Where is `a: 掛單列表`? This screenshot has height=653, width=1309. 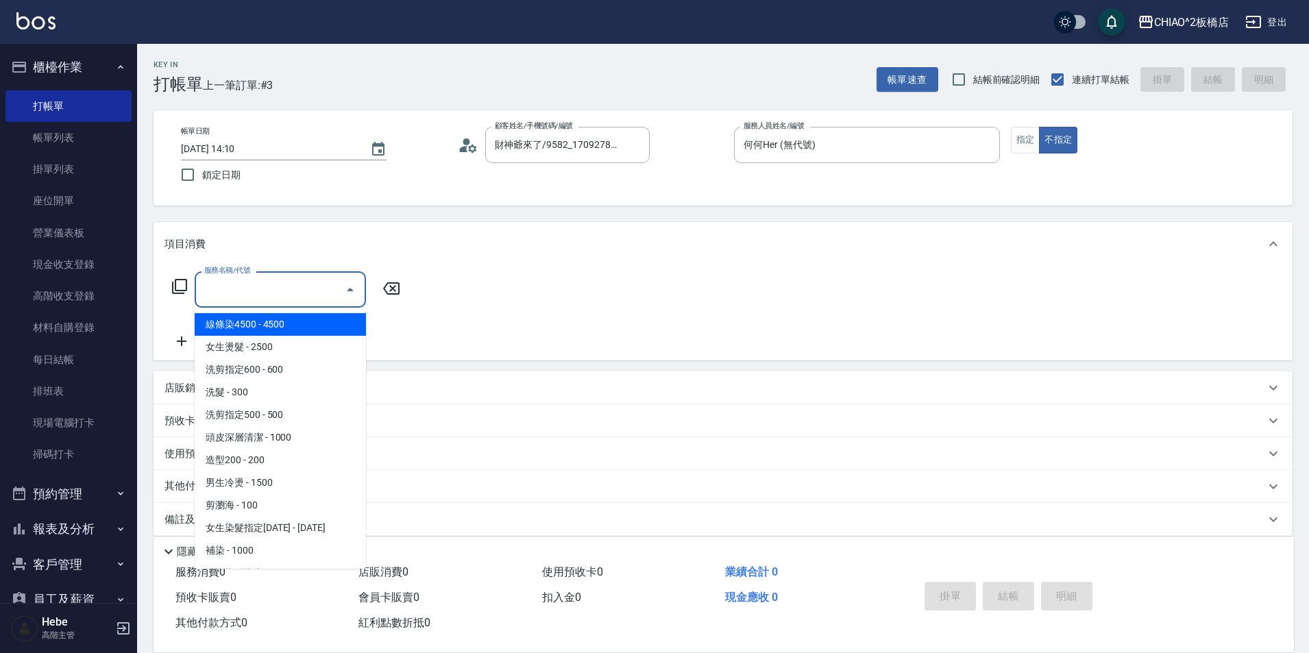 a: 掛單列表 is located at coordinates (69, 169).